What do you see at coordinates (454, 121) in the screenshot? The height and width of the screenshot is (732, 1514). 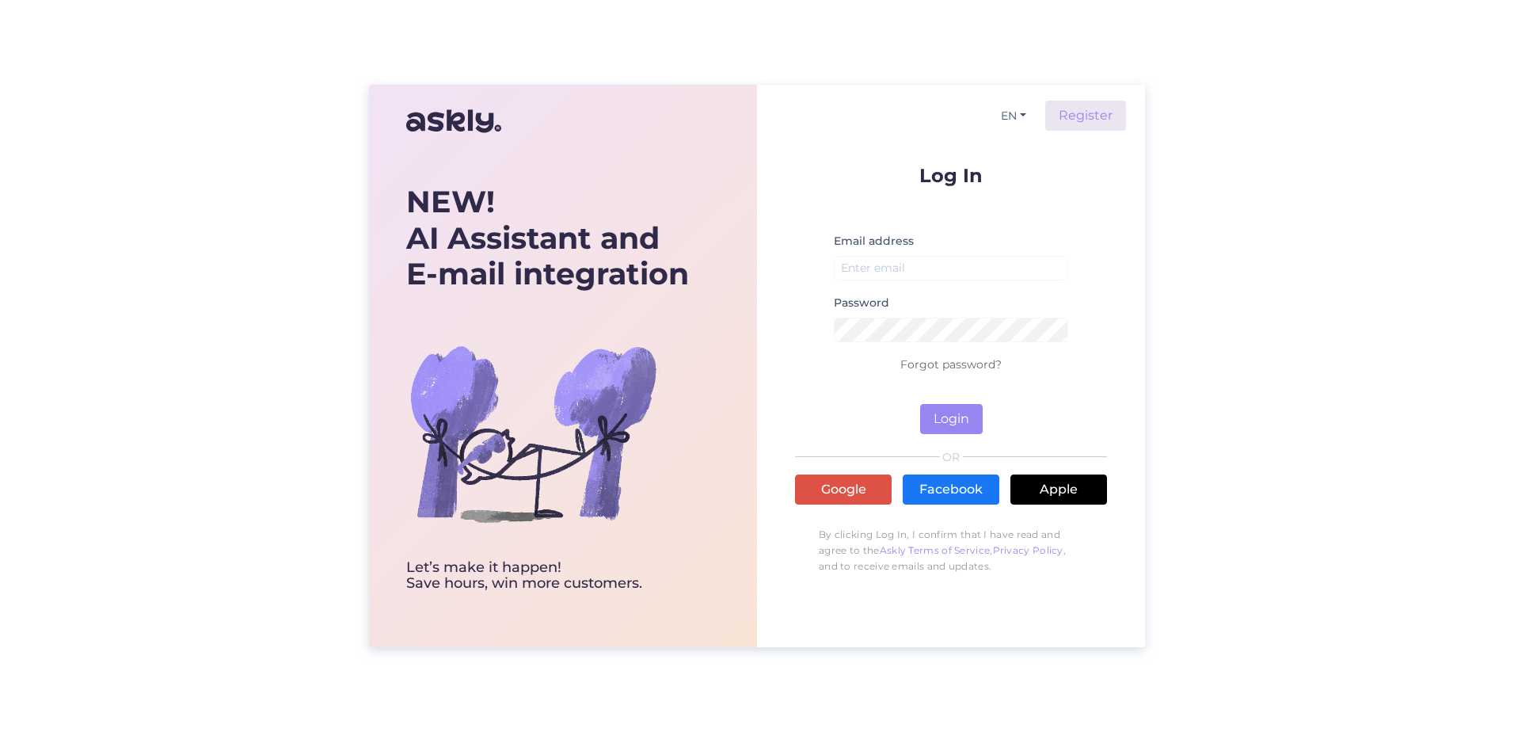 I see `img: Askly` at bounding box center [454, 121].